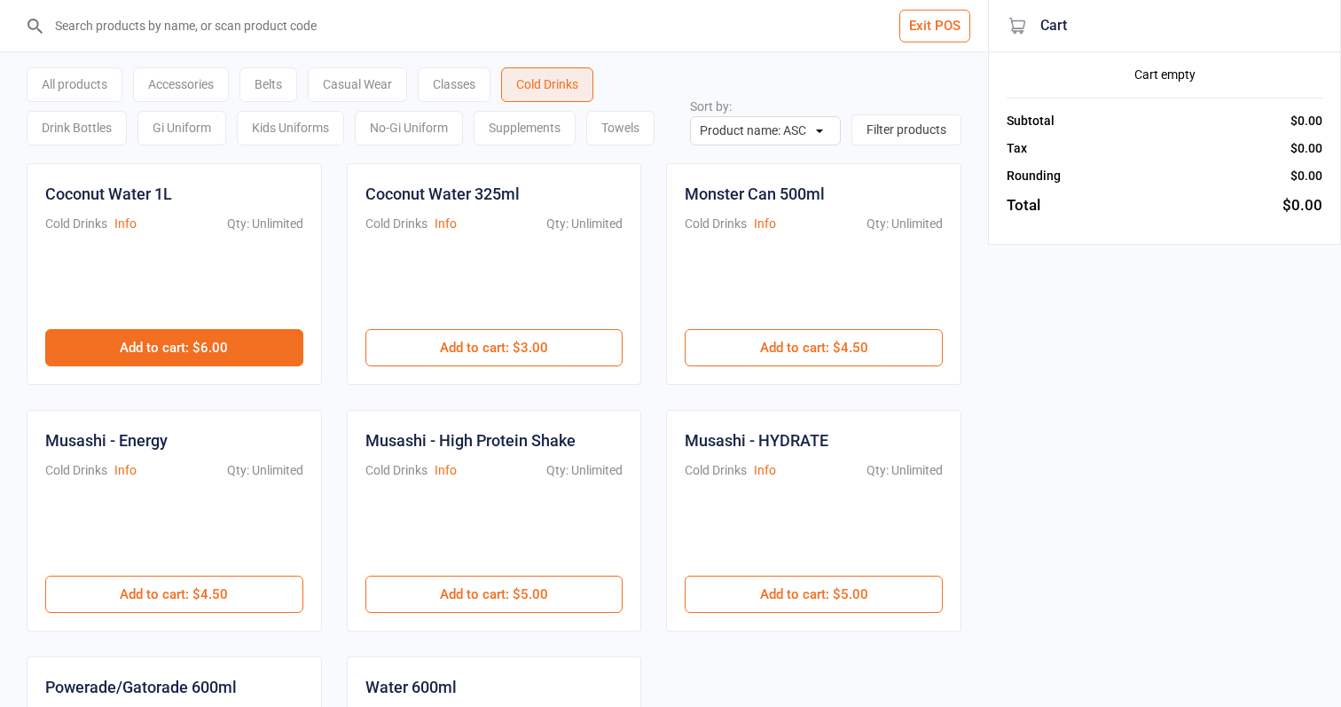 The width and height of the screenshot is (1341, 707). Describe the element at coordinates (108, 193) in the screenshot. I see `div: Coconut Water 1L` at that location.